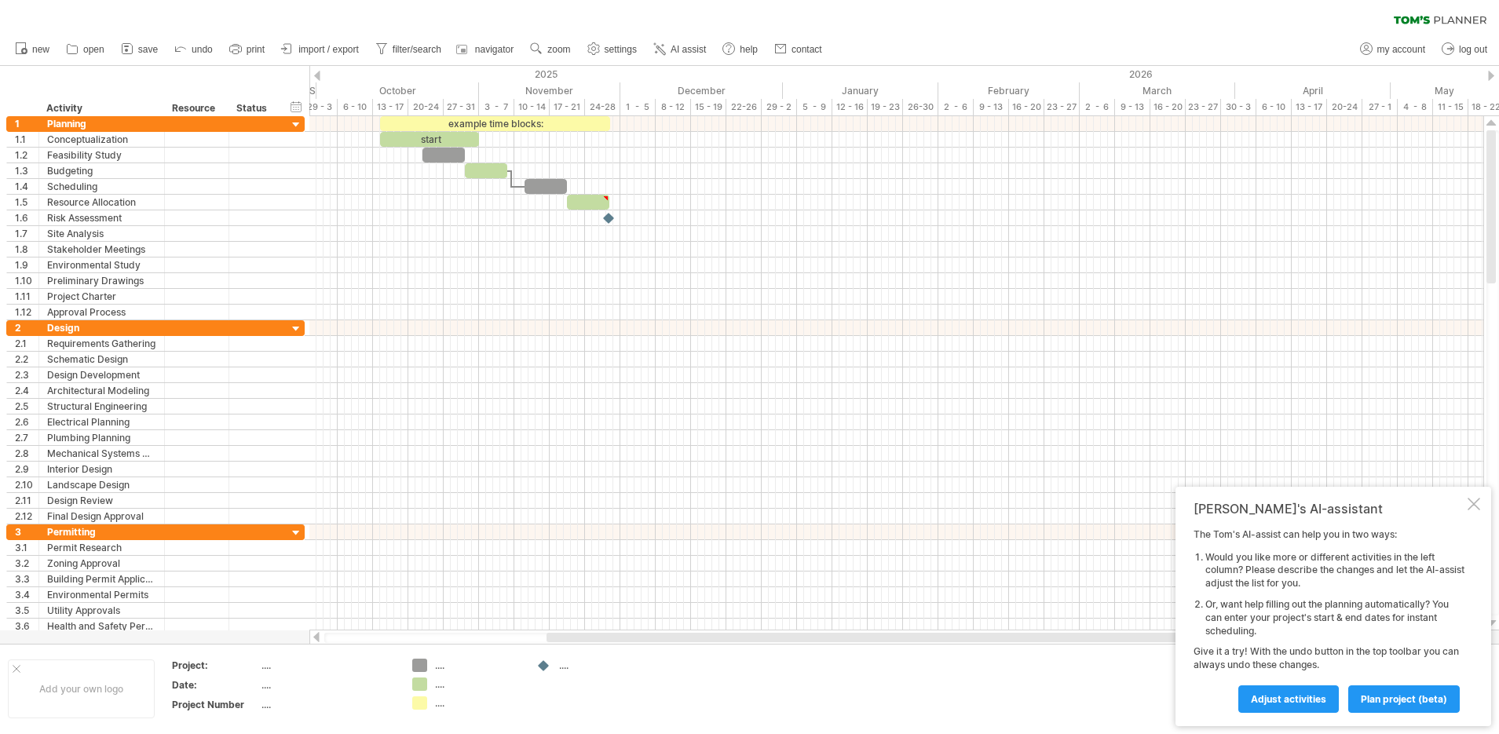 This screenshot has height=734, width=1499. I want to click on div: Zoning Approval, so click(101, 563).